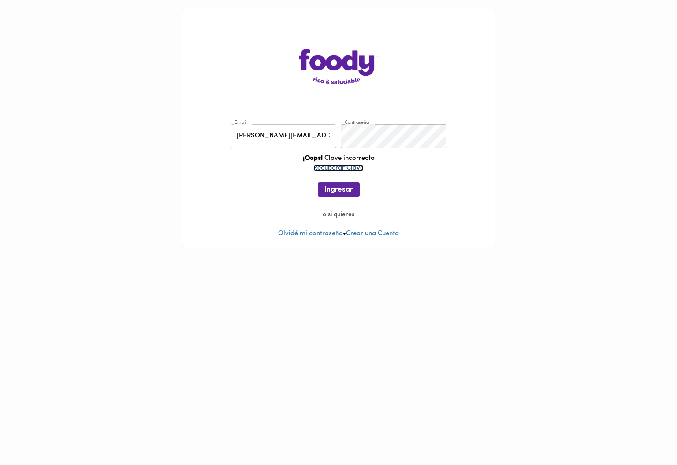  Describe the element at coordinates (339, 215) in the screenshot. I see `span: o si quieres` at that location.